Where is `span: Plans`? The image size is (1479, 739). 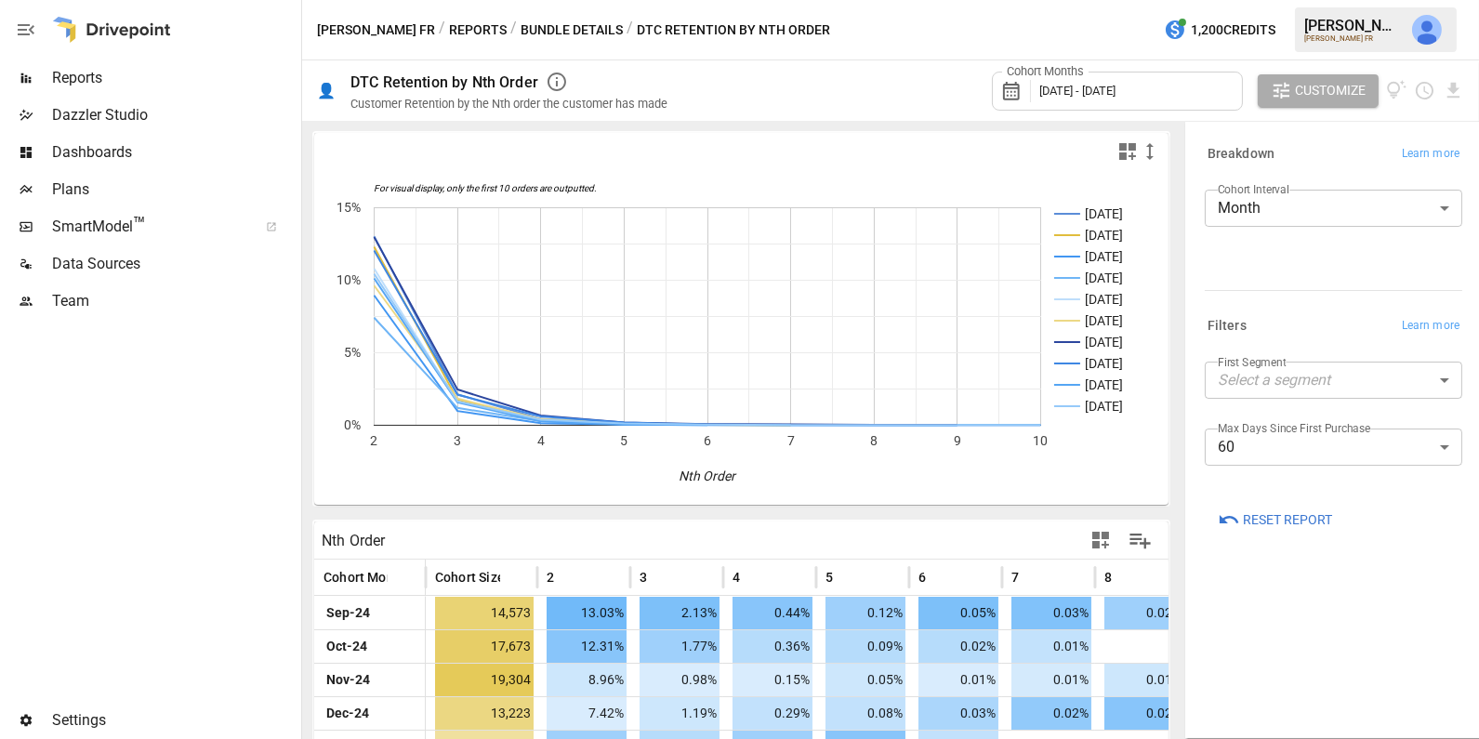
span: Plans is located at coordinates (175, 190).